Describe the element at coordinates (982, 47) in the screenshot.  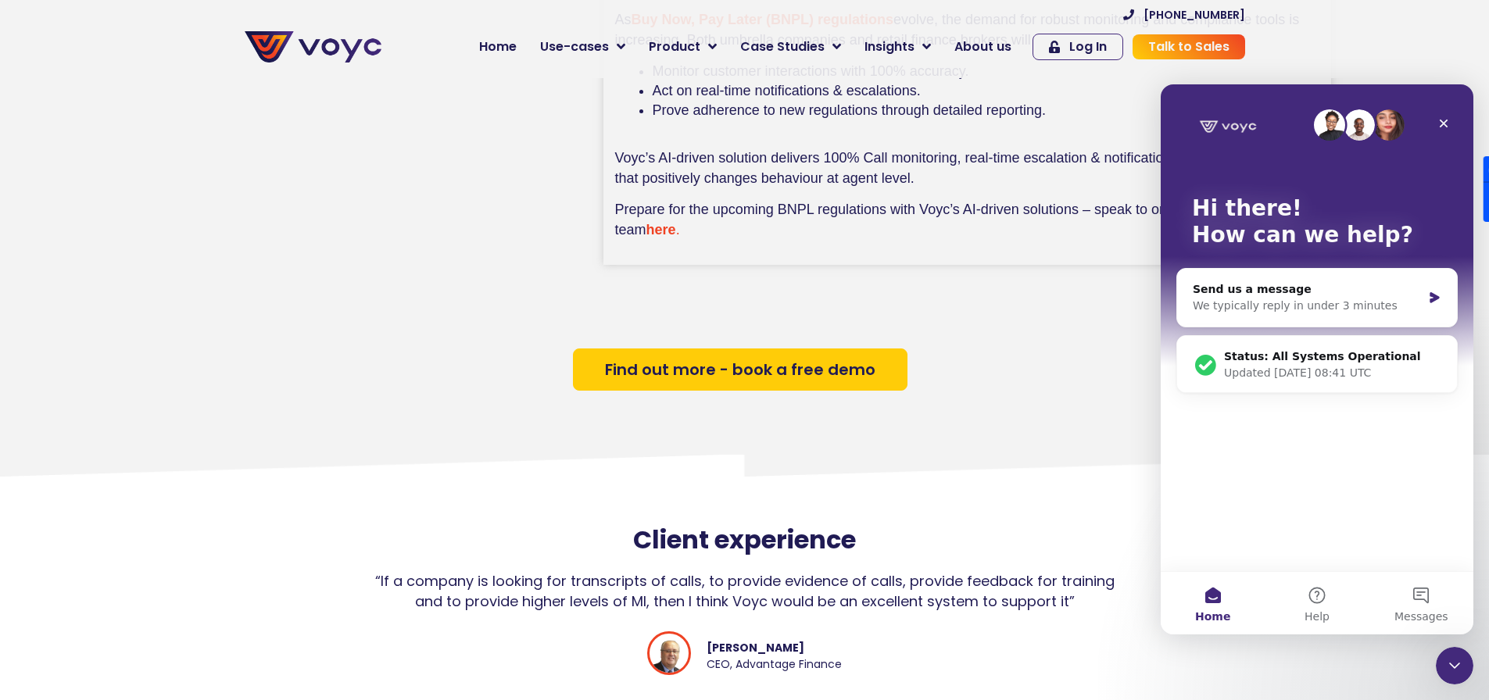
I see `span: About us` at that location.